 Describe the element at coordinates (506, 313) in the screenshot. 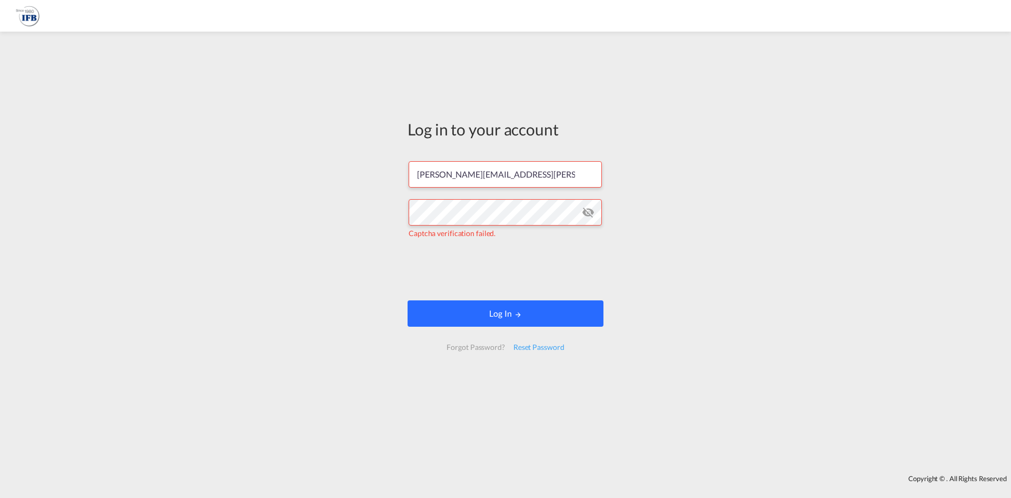

I see `button: LOGIN` at that location.